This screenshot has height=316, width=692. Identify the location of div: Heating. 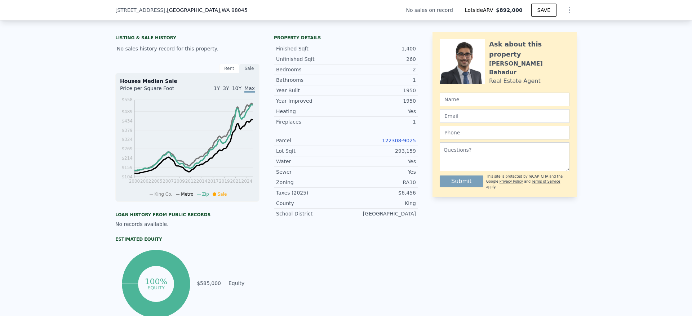
(311, 111).